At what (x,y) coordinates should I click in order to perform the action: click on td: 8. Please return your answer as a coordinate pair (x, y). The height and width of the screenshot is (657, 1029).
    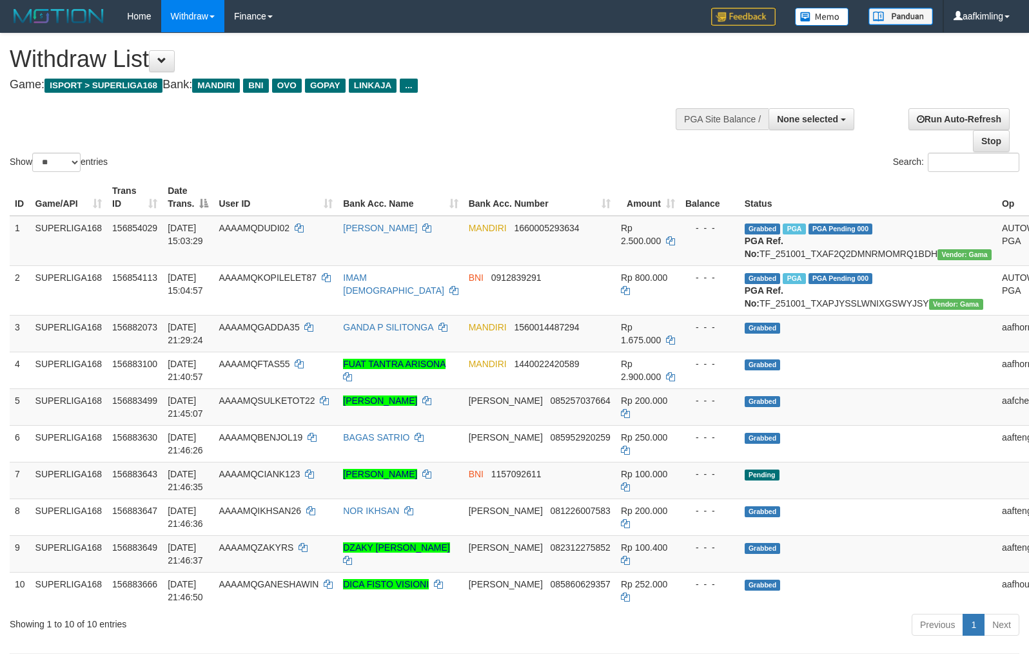
    Looking at the image, I should click on (20, 517).